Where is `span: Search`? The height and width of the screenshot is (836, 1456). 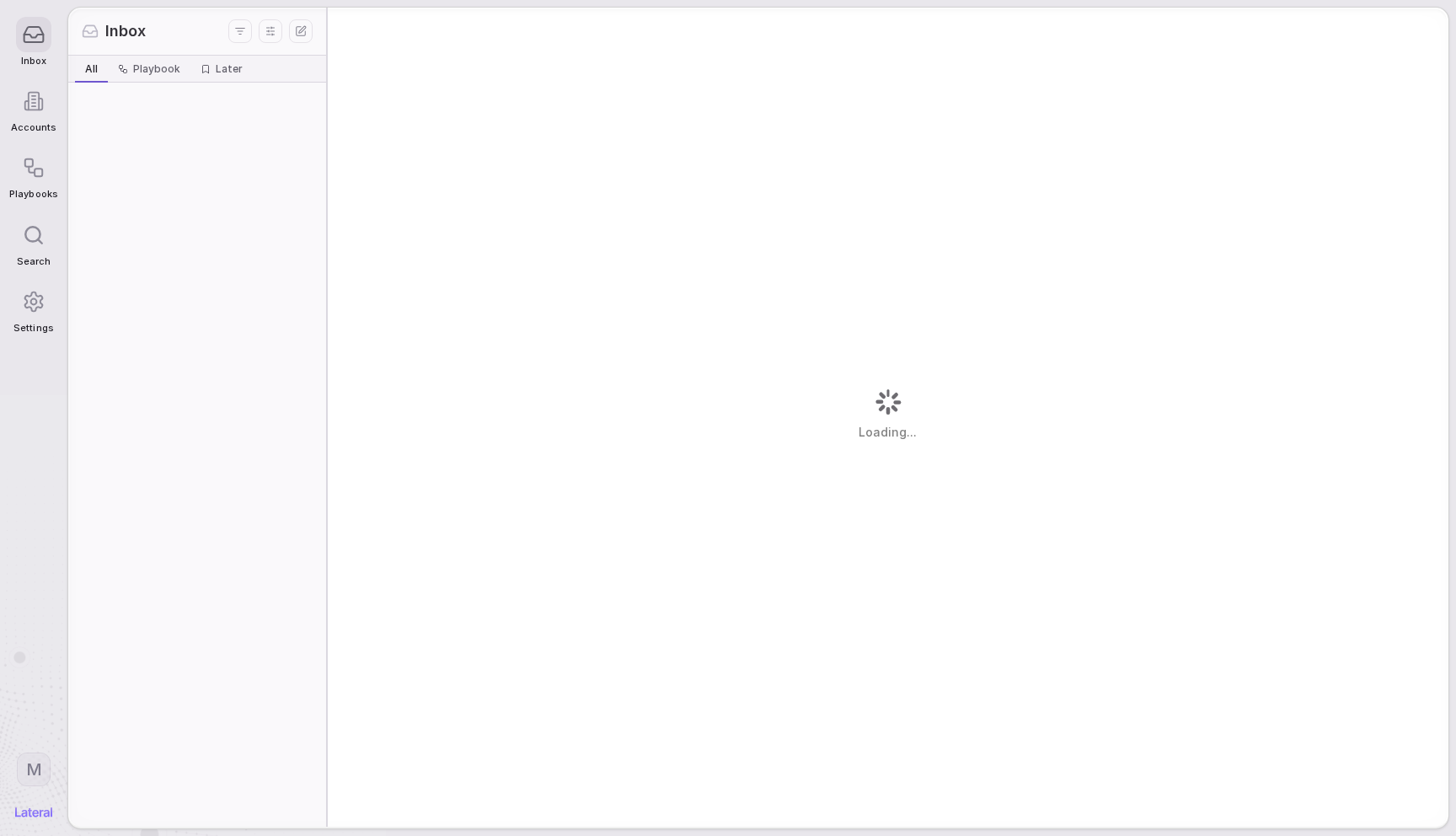 span: Search is located at coordinates (33, 261).